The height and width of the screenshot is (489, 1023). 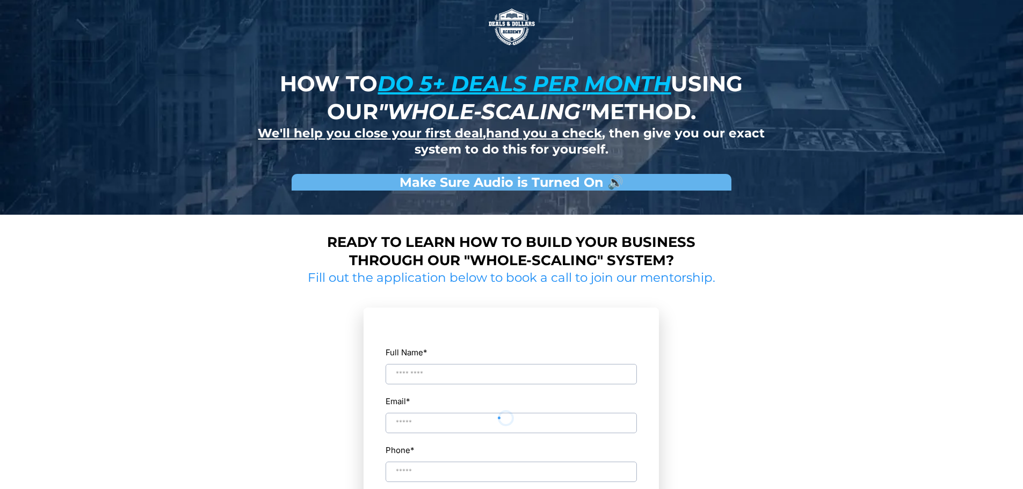 What do you see at coordinates (398, 401) in the screenshot?
I see `label: Email` at bounding box center [398, 401].